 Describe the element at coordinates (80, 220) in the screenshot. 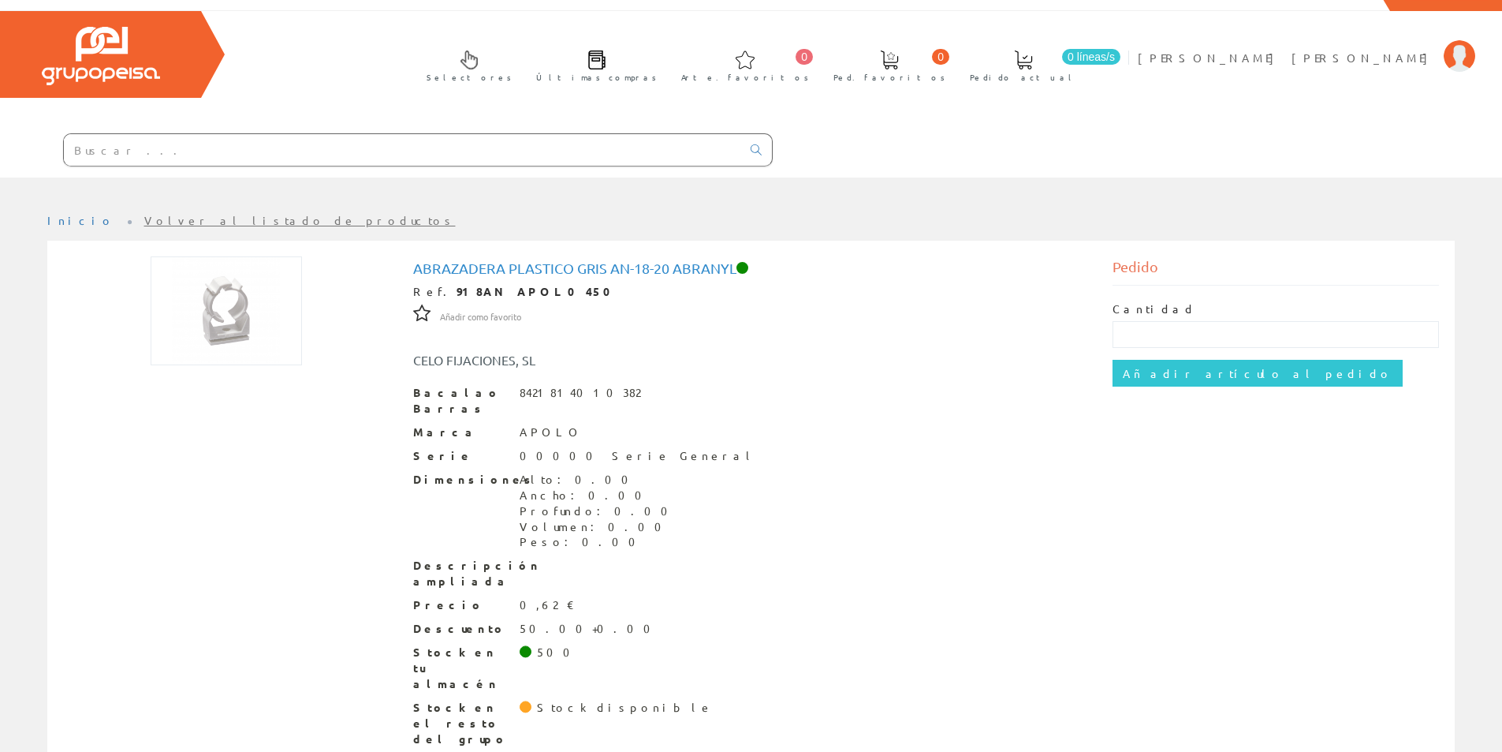

I see `a: Inicio` at that location.